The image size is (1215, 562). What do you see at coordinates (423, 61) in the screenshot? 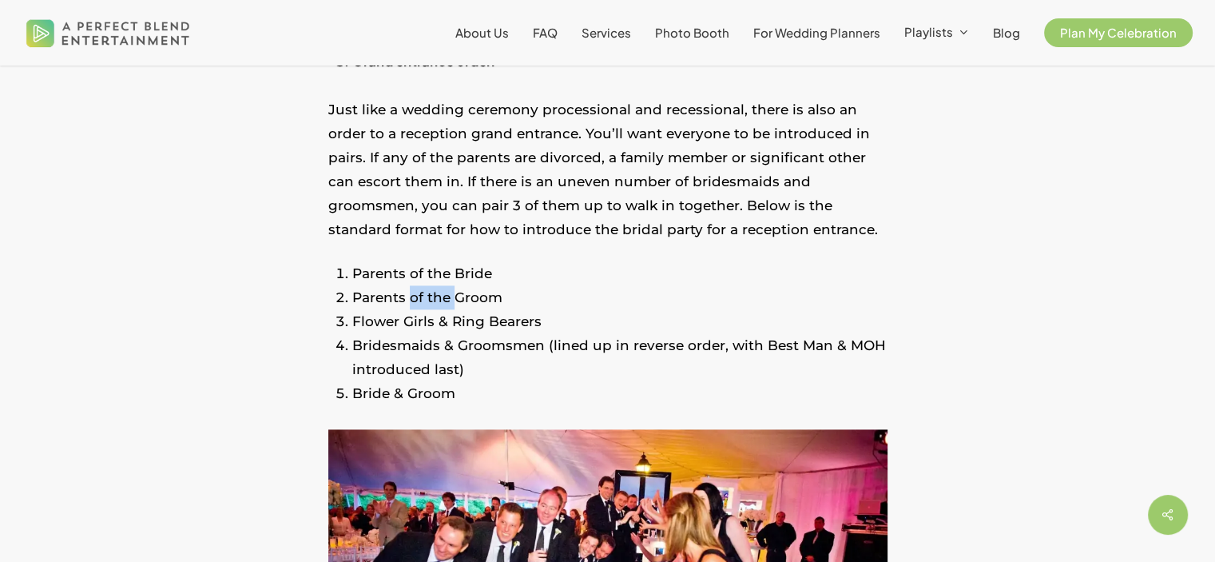
I see `strong: Grand entrance order.` at bounding box center [423, 61].